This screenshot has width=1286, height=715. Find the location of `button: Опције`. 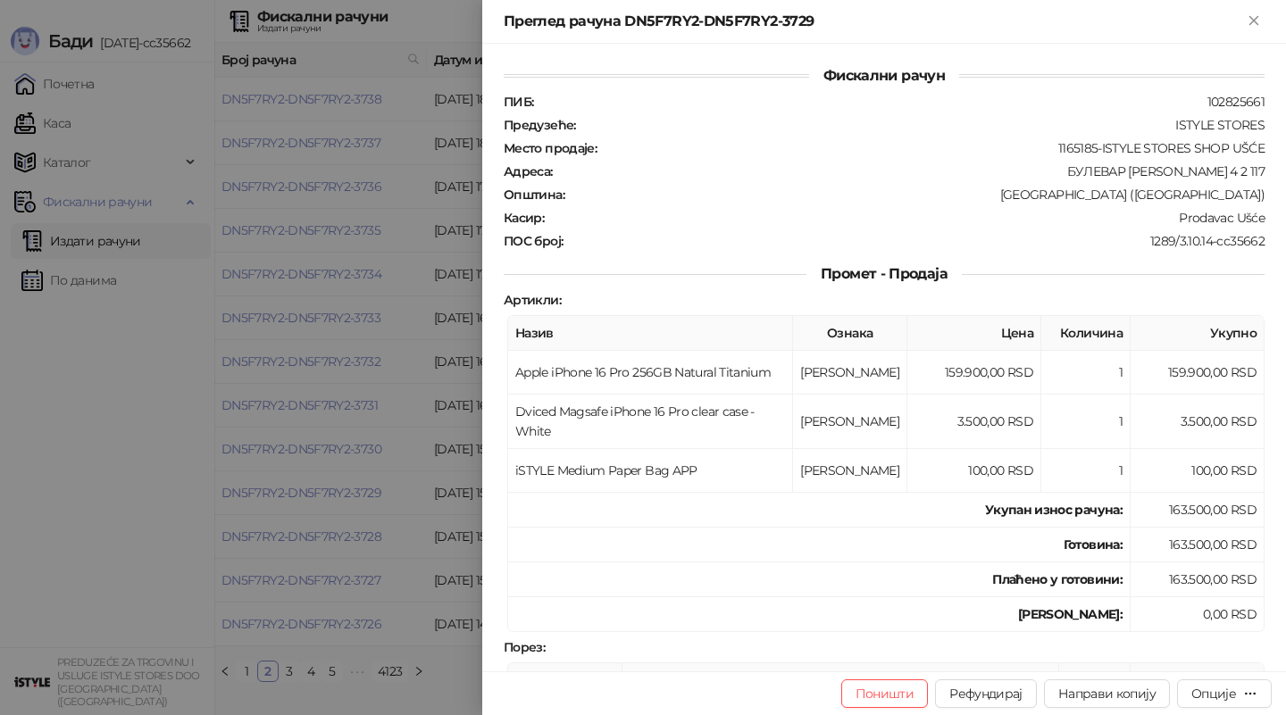

button: Опције is located at coordinates (1224, 694).